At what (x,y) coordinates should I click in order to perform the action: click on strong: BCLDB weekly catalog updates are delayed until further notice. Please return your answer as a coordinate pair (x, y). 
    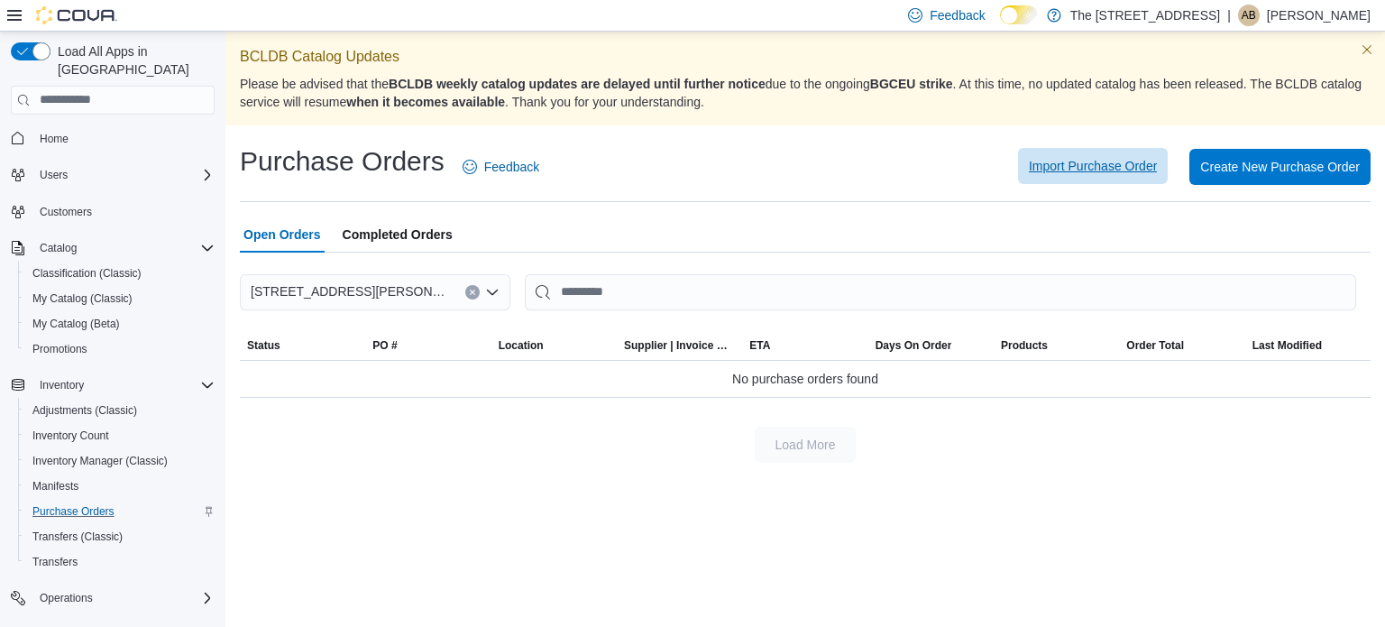
    Looking at the image, I should click on (577, 84).